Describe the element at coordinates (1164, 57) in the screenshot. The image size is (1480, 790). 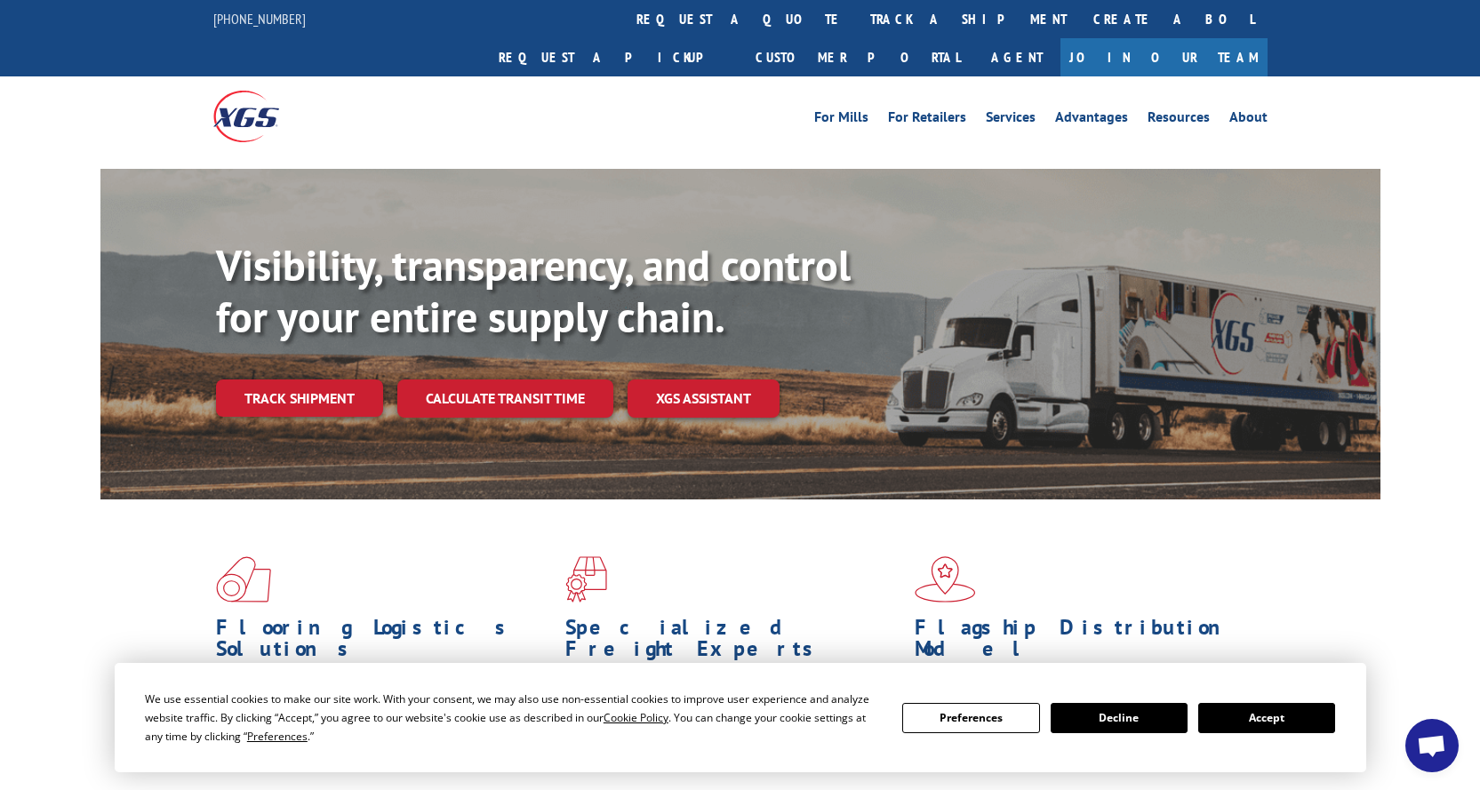
I see `a: Join Our Team` at that location.